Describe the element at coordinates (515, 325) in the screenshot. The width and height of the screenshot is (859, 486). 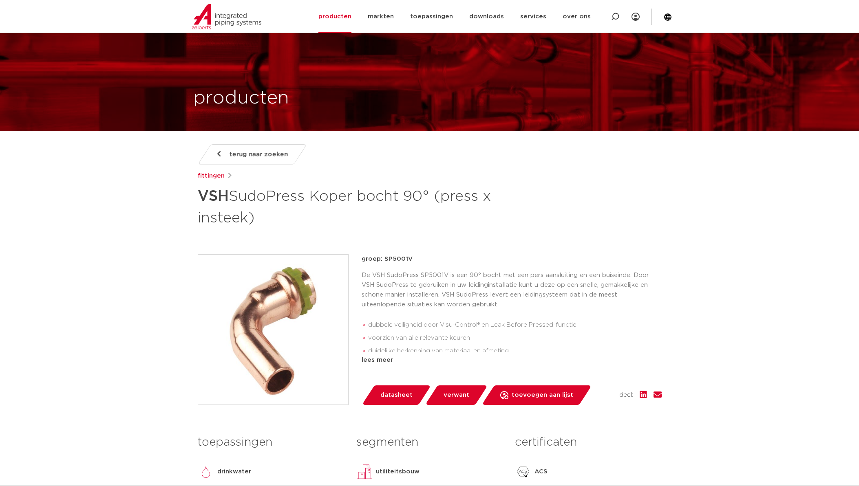
I see `li: dubbele veiligheid door Visu-Control® en Leak Before Pressed-functie` at that location.